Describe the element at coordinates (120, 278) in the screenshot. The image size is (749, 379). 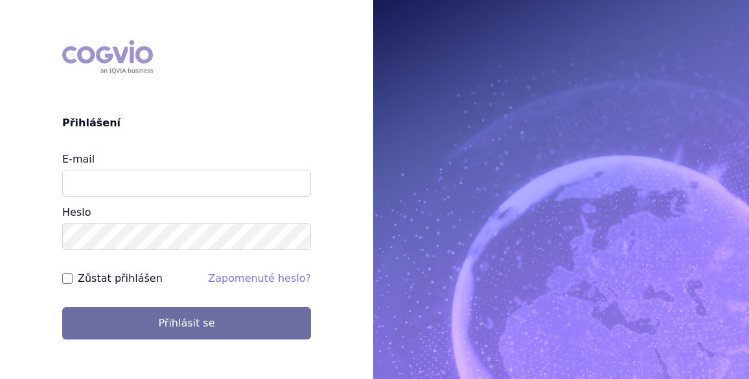
I see `label: Zůstat přihlášen` at that location.